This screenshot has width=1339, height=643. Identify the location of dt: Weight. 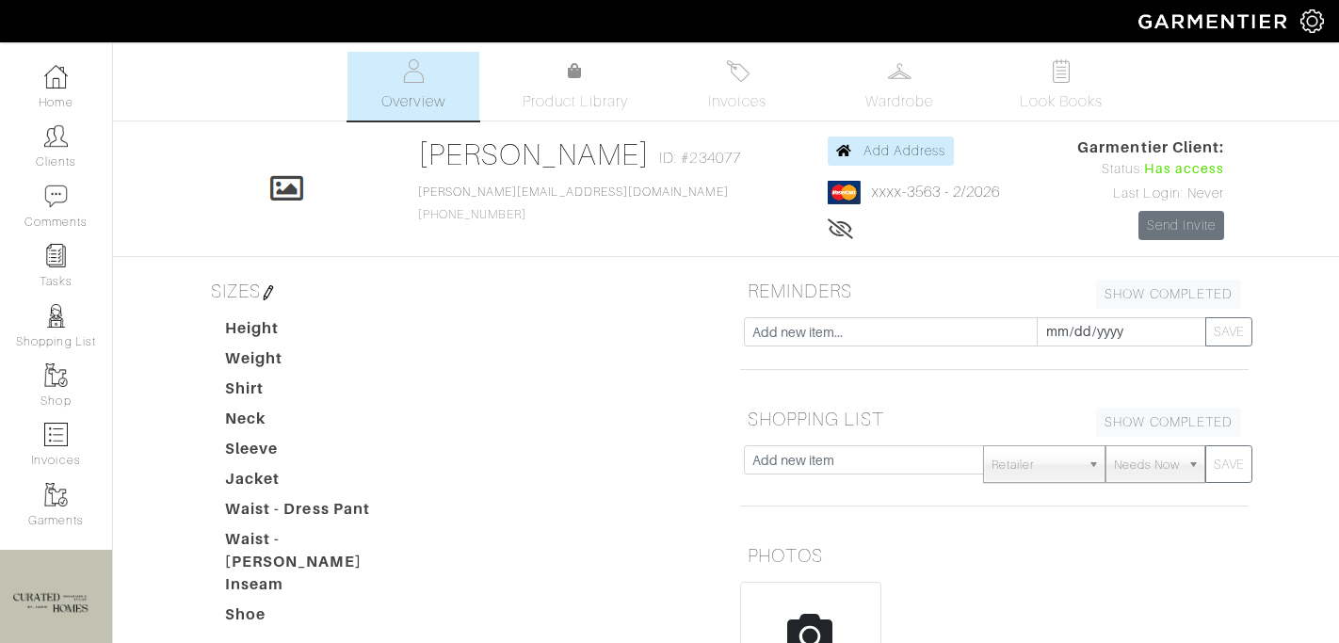
(318, 362).